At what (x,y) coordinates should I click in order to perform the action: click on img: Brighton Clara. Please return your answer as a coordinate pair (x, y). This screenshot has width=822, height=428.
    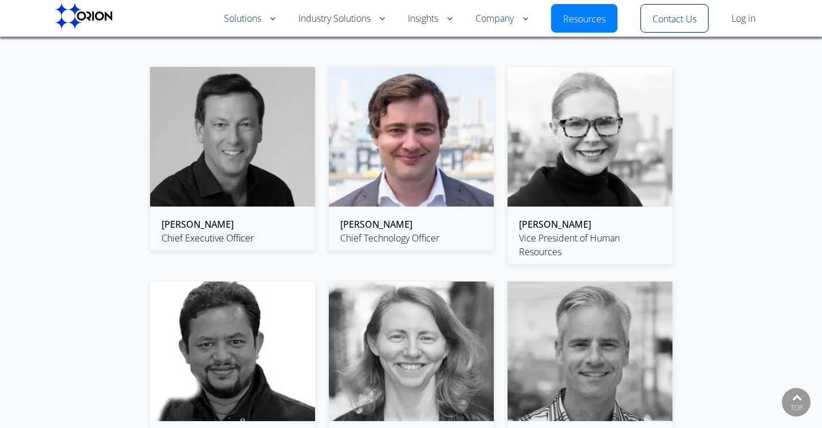
    Looking at the image, I should click on (590, 137).